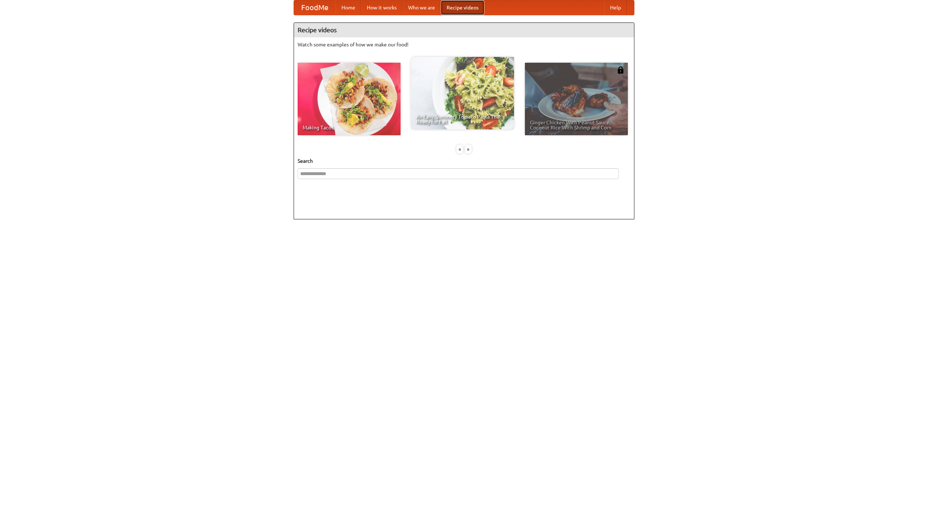  I want to click on a: Home, so click(348, 8).